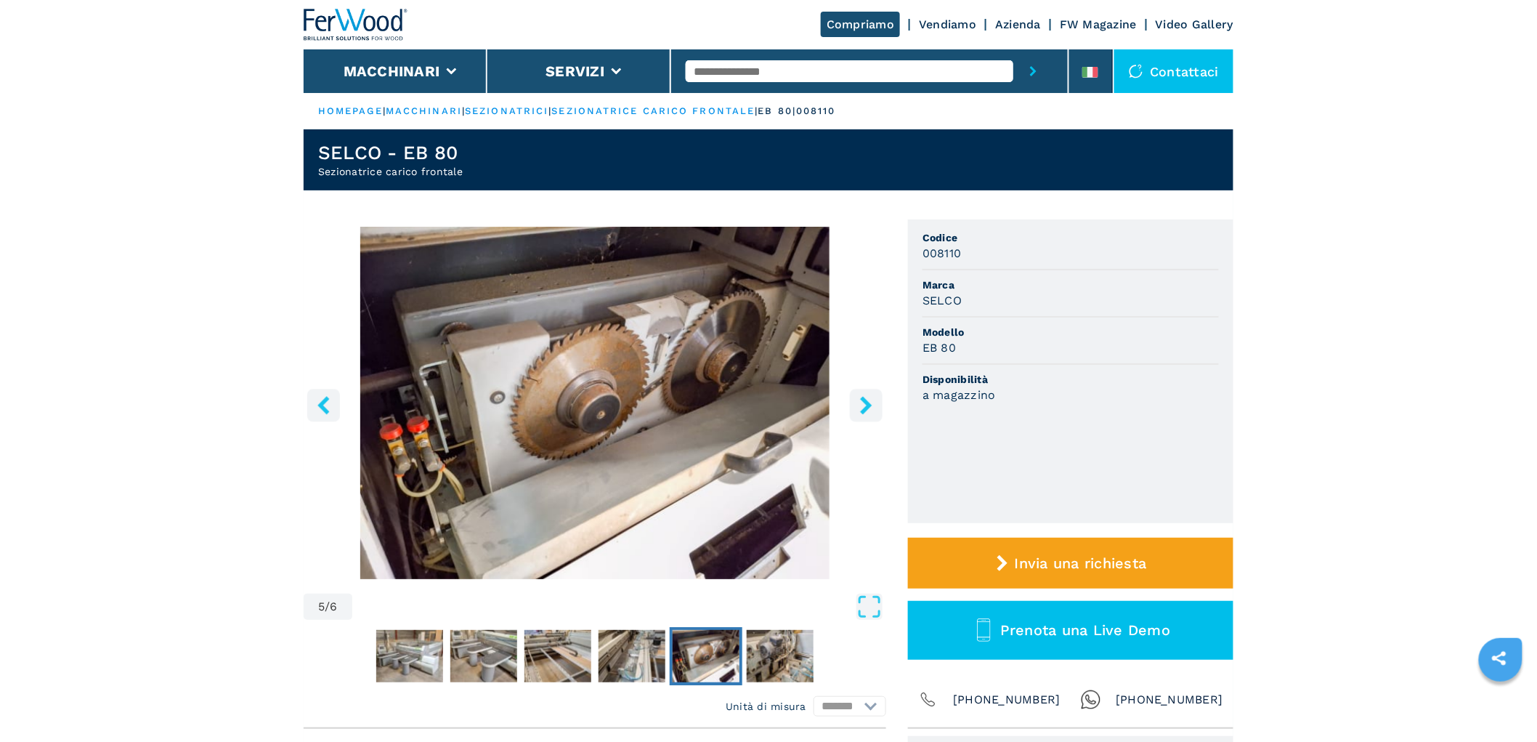  What do you see at coordinates (1500, 658) in the screenshot?
I see `a: sharethis` at bounding box center [1500, 658].